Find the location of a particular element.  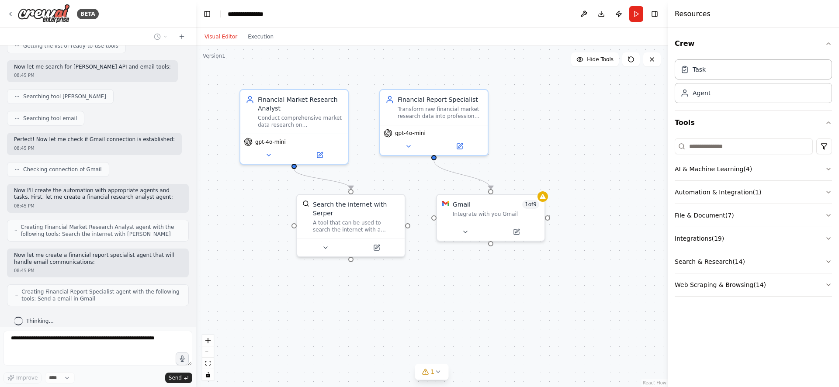

button: Crew is located at coordinates (754, 44).